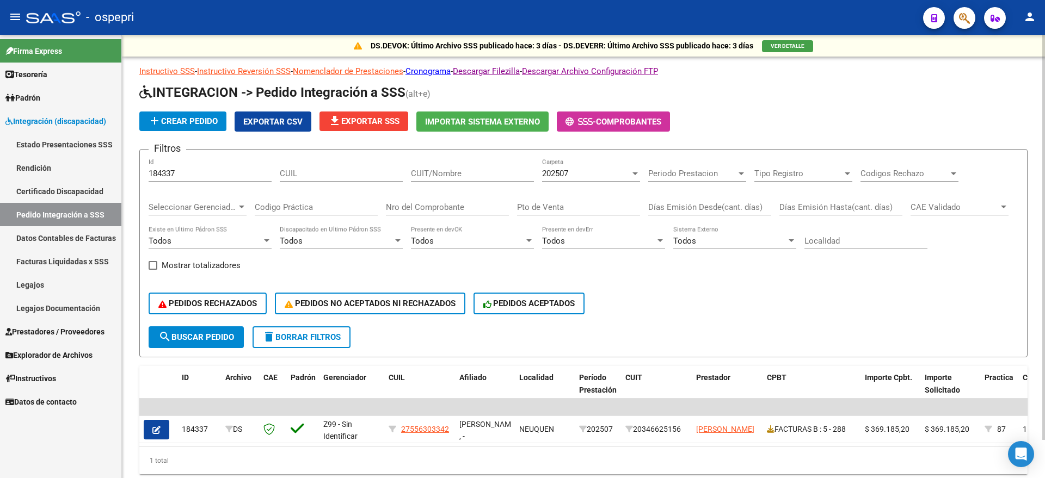  I want to click on a: Nomenclador de Prestaciones, so click(348, 71).